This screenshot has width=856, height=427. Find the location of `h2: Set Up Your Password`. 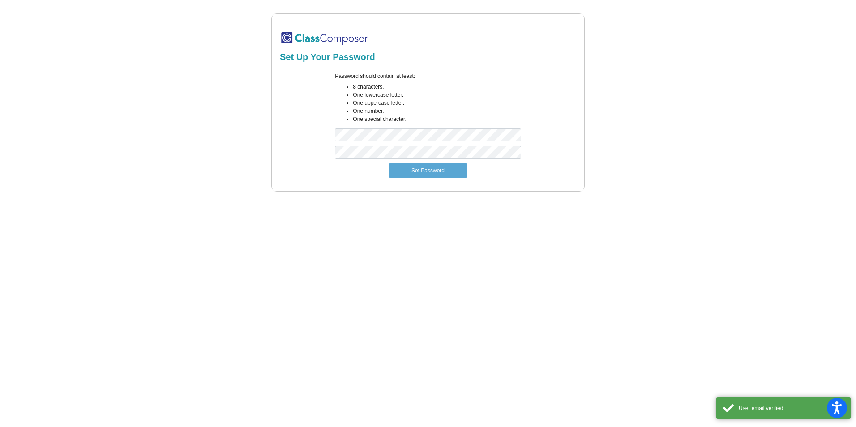

h2: Set Up Your Password is located at coordinates (428, 57).